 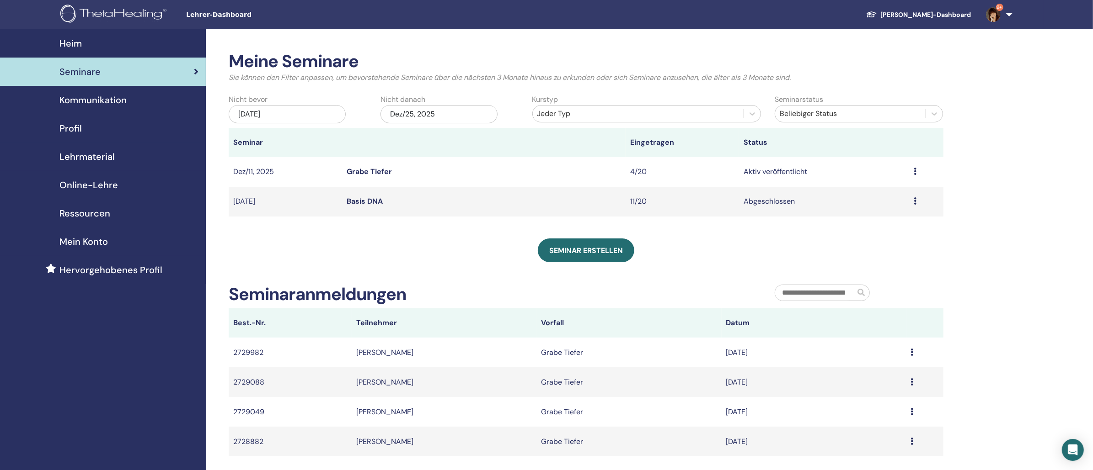 What do you see at coordinates (545, 100) in the screenshot?
I see `label: Kurstyp` at bounding box center [545, 100].